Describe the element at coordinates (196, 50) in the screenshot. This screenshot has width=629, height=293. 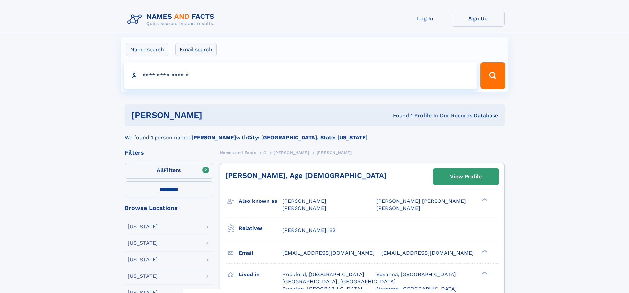
I see `label: Email search` at that location.